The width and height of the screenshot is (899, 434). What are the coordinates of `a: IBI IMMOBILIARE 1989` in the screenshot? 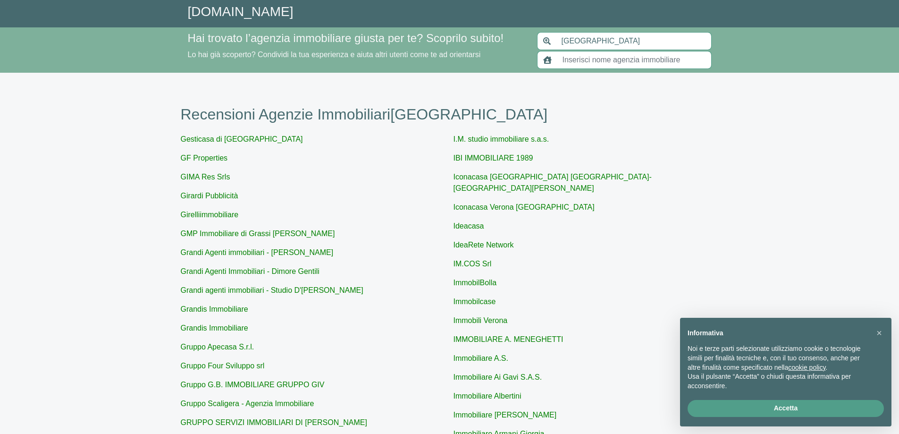 It's located at (493, 158).